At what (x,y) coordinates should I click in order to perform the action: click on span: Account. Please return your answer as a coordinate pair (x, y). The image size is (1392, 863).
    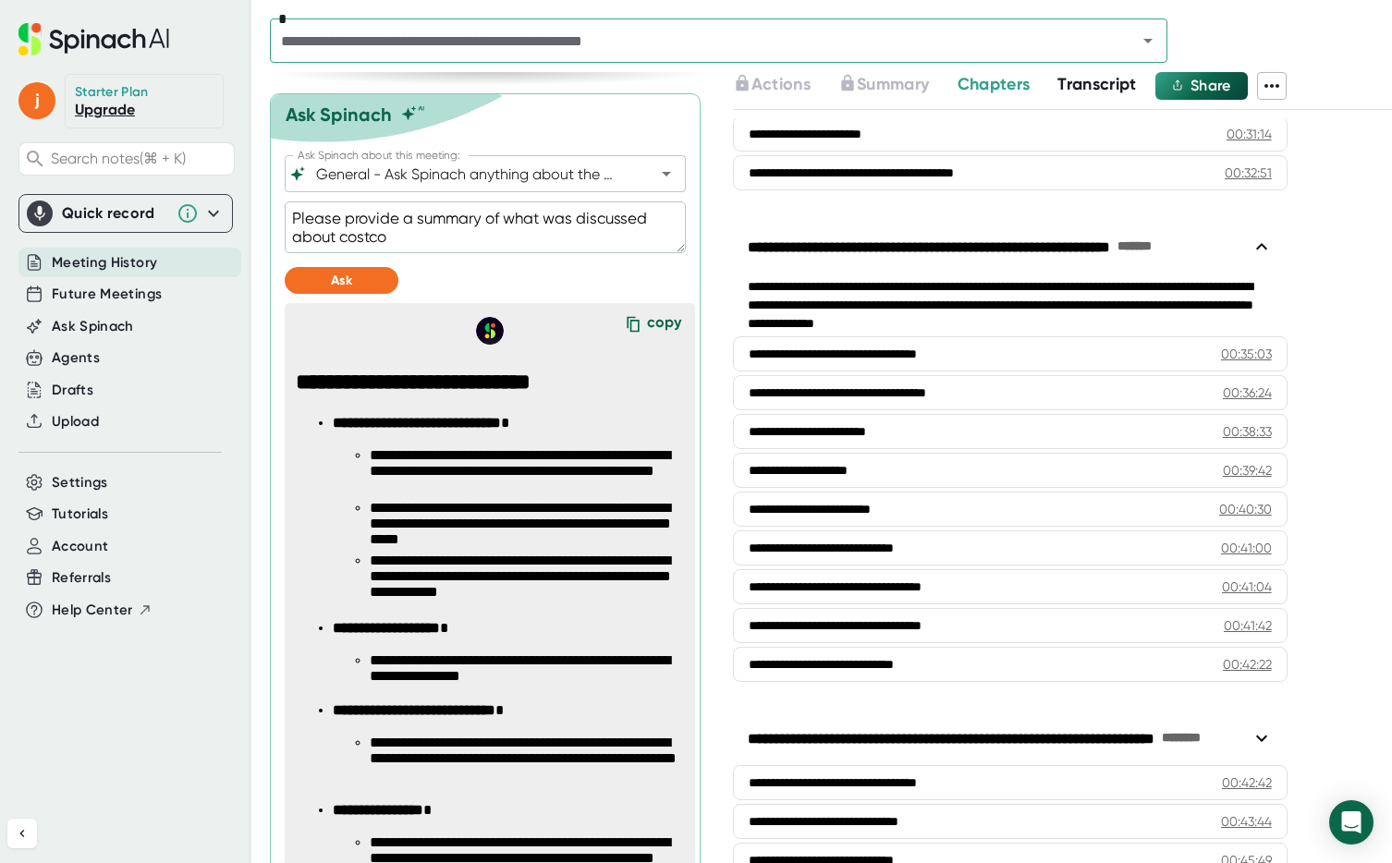
    Looking at the image, I should click on (79, 546).